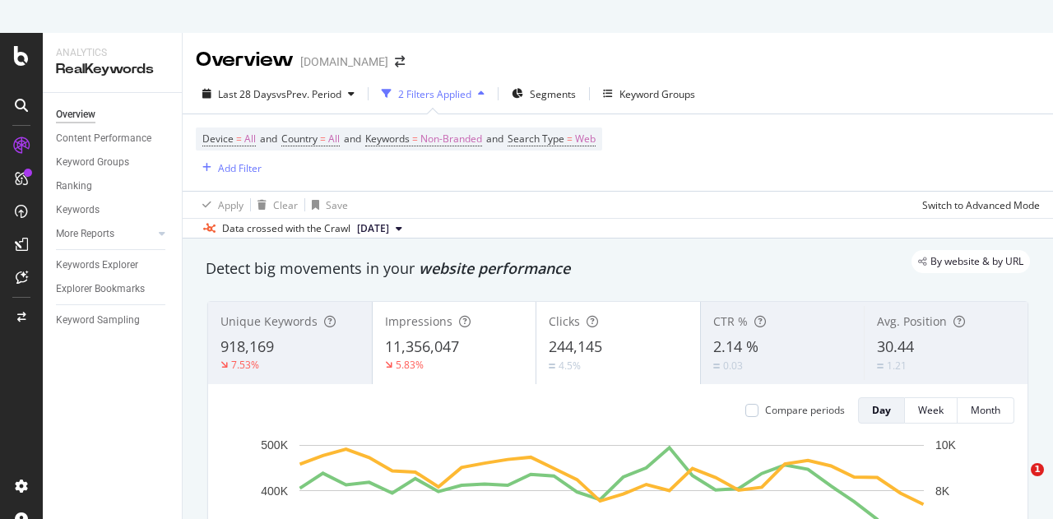 This screenshot has width=1053, height=519. Describe the element at coordinates (451, 139) in the screenshot. I see `span: Non-Branded` at that location.